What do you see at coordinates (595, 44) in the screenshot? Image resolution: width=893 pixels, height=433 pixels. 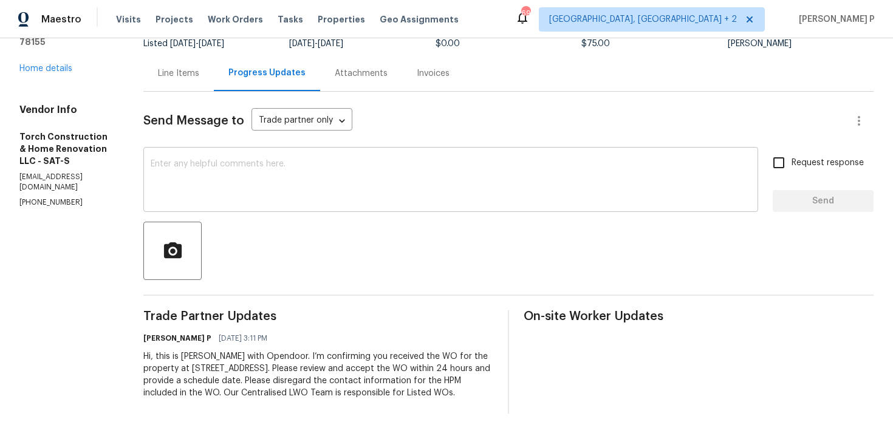 I see `span: $75.00` at bounding box center [595, 44].